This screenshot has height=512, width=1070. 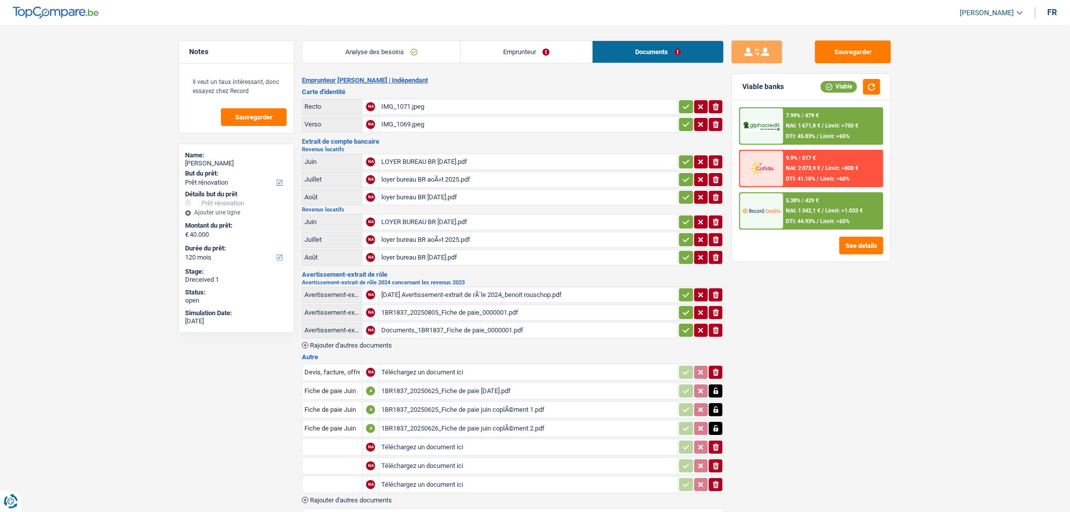 What do you see at coordinates (236, 52) in the screenshot?
I see `h5: Notes` at bounding box center [236, 52].